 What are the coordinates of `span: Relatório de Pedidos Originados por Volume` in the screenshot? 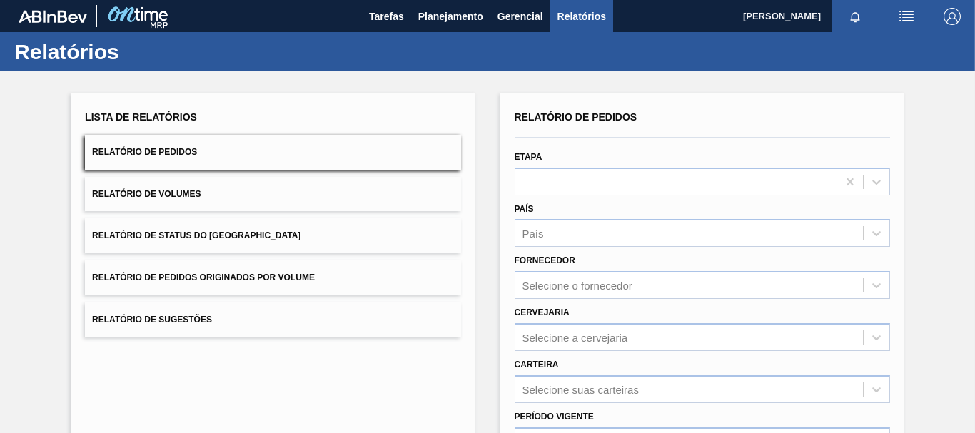 It's located at (203, 278).